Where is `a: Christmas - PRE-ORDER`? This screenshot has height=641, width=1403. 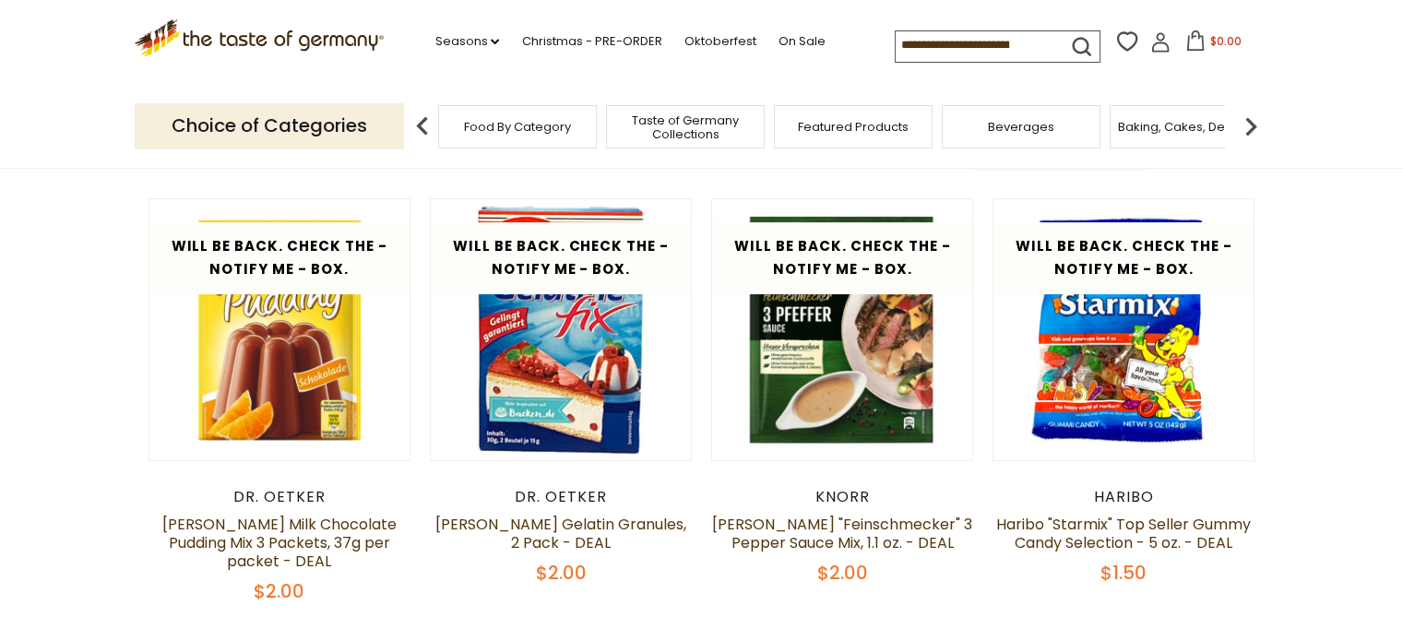 a: Christmas - PRE-ORDER is located at coordinates (591, 42).